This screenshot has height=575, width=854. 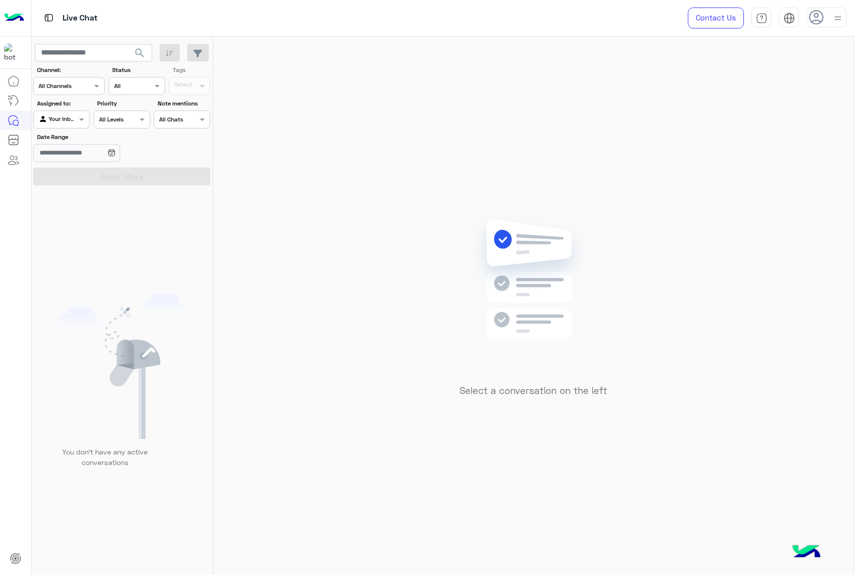 I want to click on label: Date Range, so click(x=93, y=137).